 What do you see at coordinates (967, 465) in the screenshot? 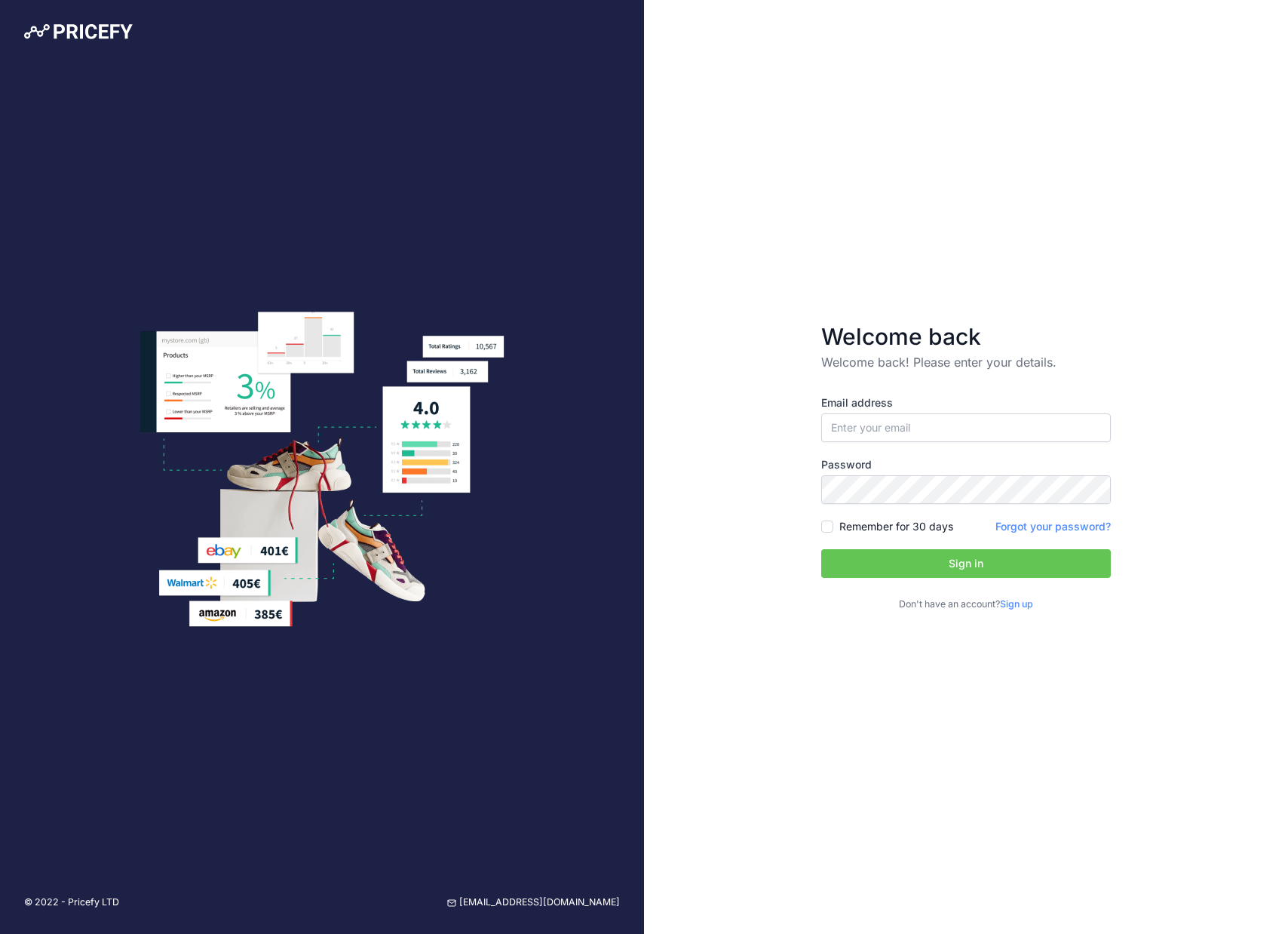
I see `label: Password` at bounding box center [967, 465].